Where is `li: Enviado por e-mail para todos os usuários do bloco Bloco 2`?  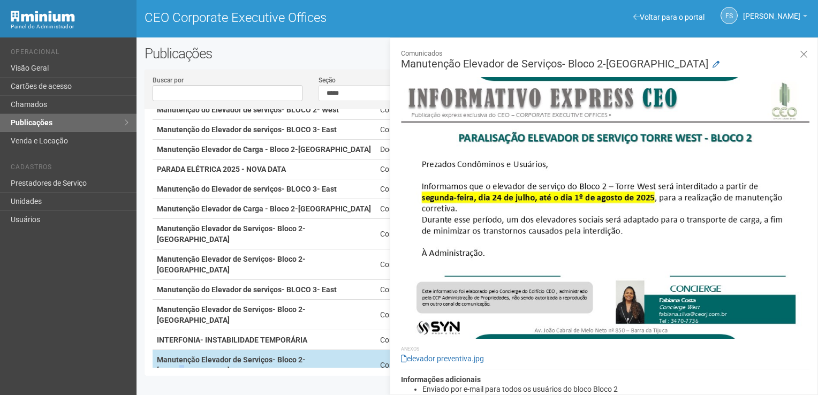 li: Enviado por e-mail para todos os usuários do bloco Bloco 2 is located at coordinates (616, 389).